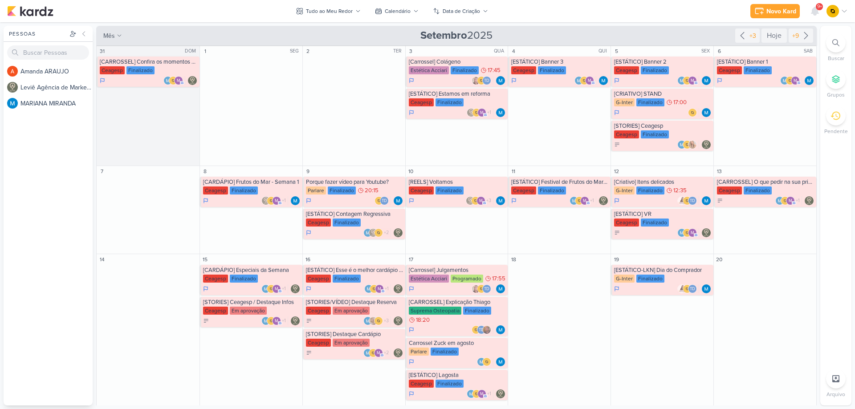 This screenshot has width=855, height=409. I want to click on span: 17:45, so click(494, 70).